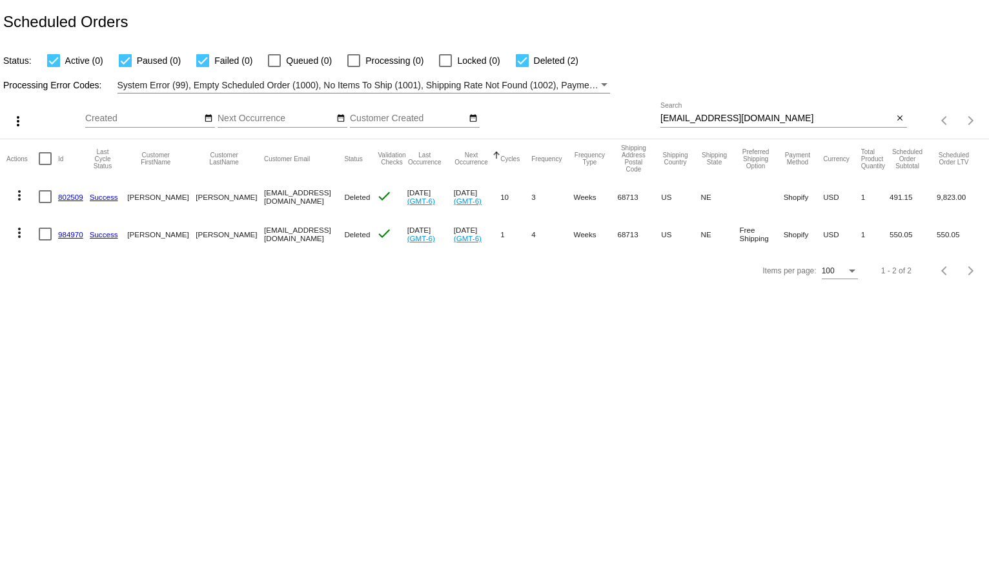  What do you see at coordinates (52, 85) in the screenshot?
I see `span: Processing Error Codes:` at bounding box center [52, 85].